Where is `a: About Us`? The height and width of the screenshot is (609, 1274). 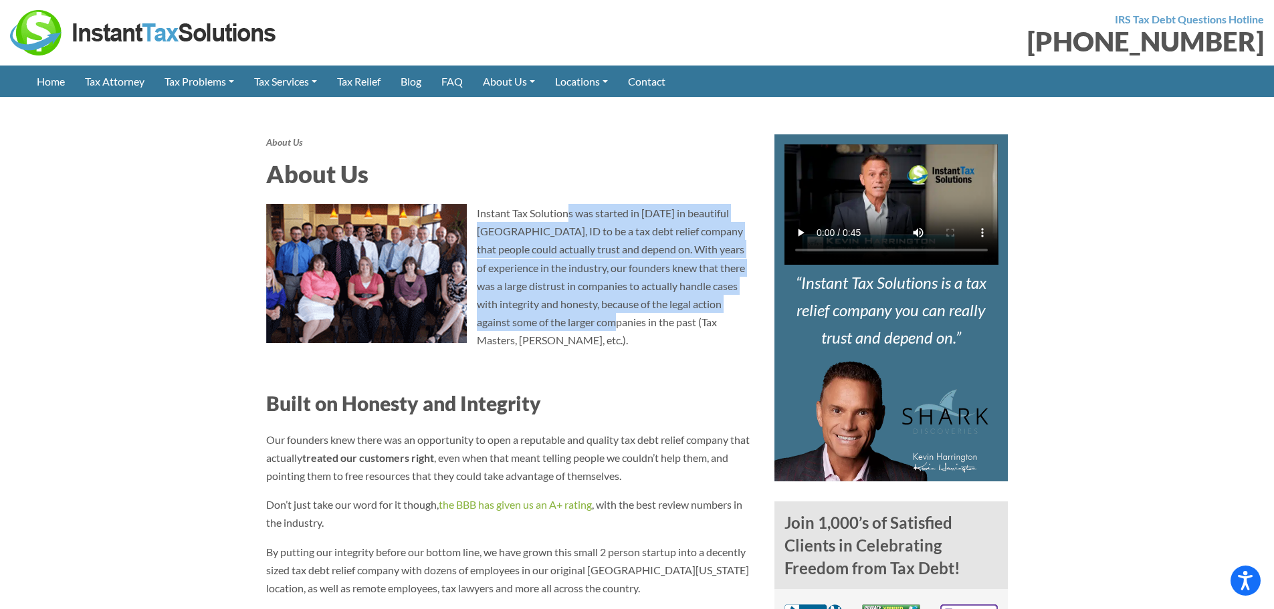
a: About Us is located at coordinates (509, 81).